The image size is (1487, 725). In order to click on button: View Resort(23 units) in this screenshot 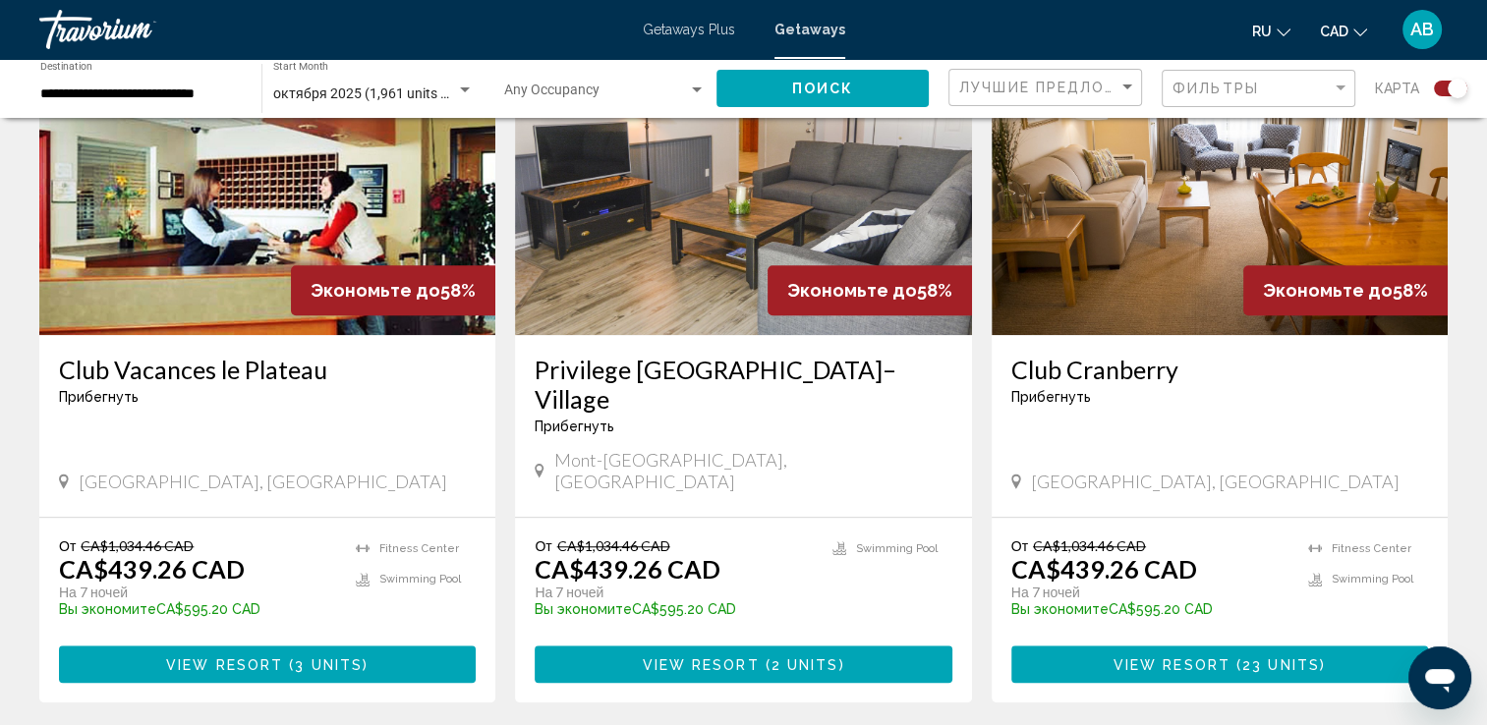, I will do `click(1219, 663)`.